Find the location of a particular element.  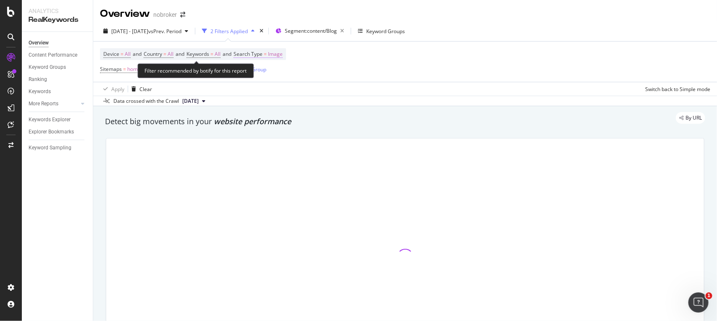

a: Ranking is located at coordinates (58, 79).